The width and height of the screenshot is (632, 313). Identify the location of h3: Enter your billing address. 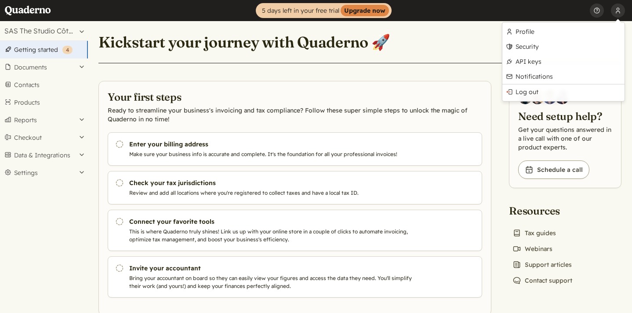
(272, 144).